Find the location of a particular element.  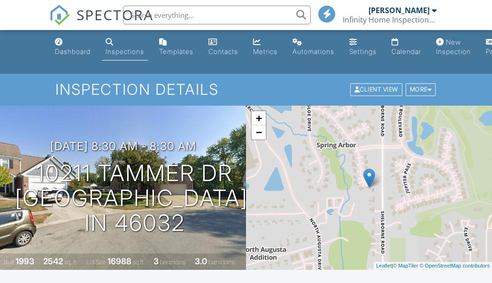

a: SPECTORA is located at coordinates (101, 23).